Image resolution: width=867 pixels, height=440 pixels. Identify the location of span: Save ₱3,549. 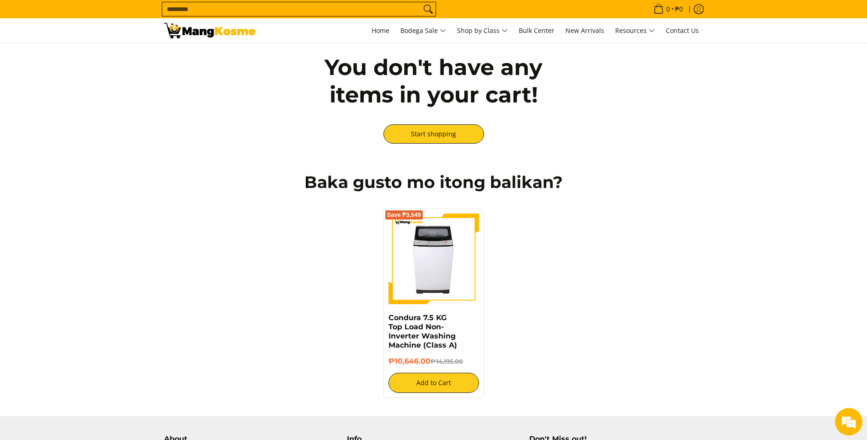
(404, 215).